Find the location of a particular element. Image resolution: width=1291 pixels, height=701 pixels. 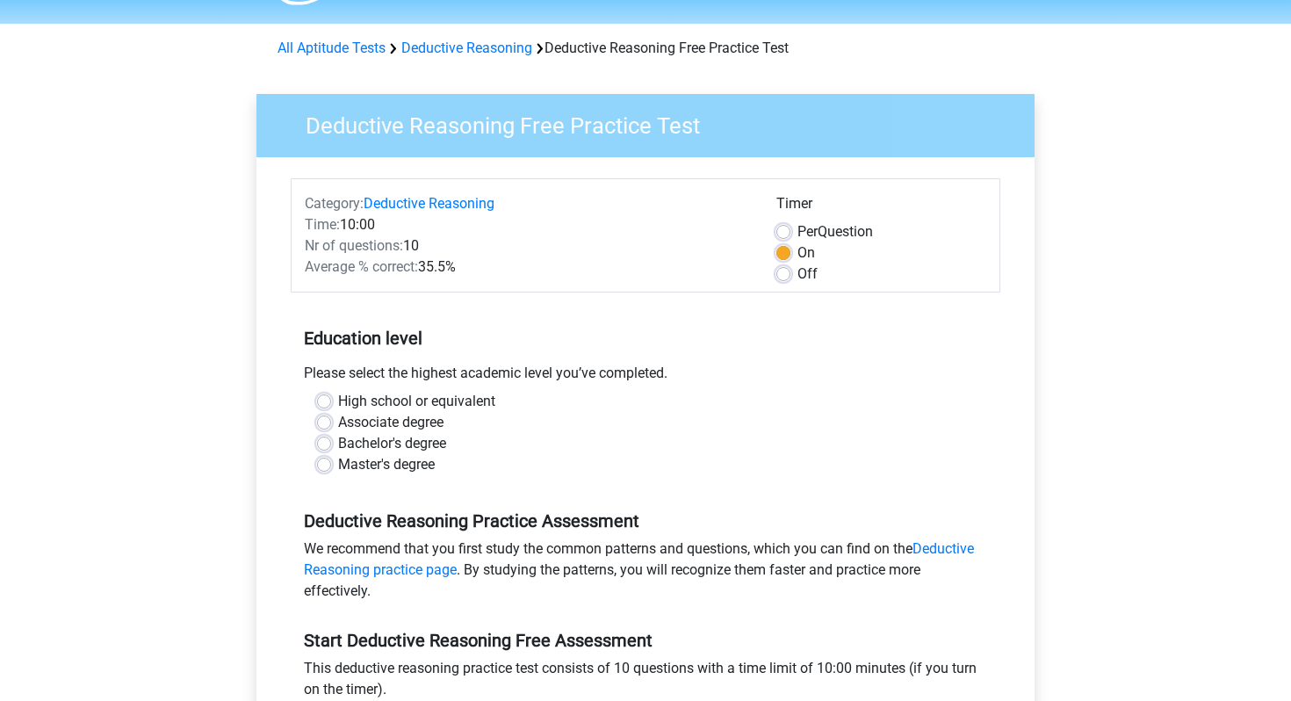

a: All Aptitude Tests is located at coordinates (331, 47).